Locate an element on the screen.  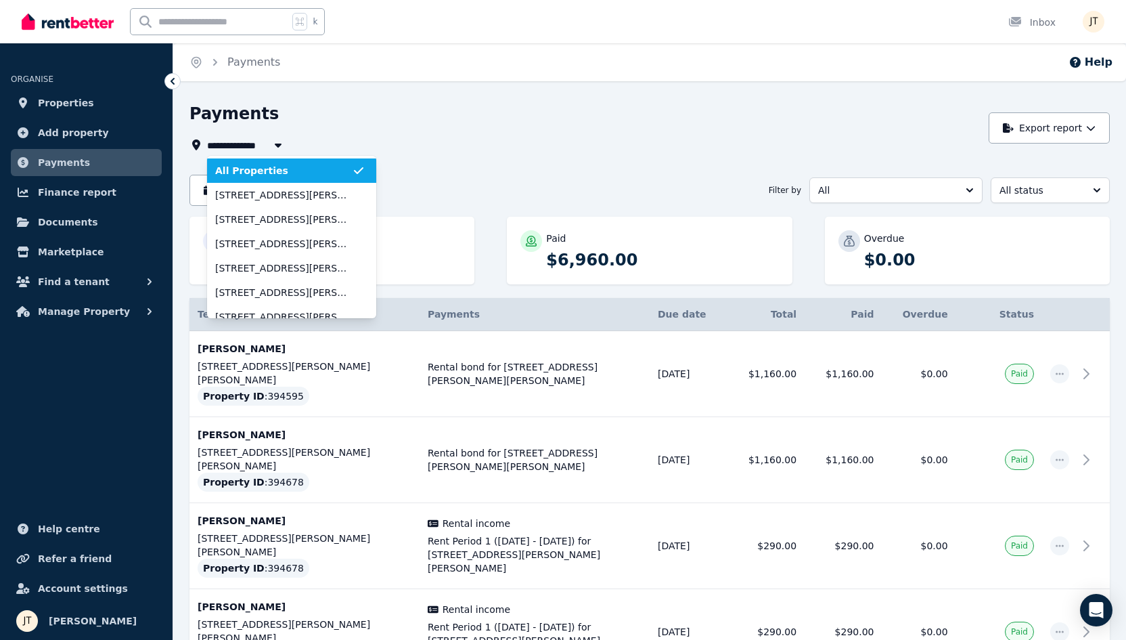
span: Finance report is located at coordinates (77, 192).